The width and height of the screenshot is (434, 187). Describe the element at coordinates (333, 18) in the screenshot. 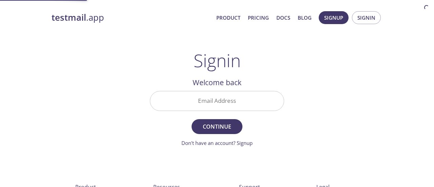

I see `button: Signup` at that location.